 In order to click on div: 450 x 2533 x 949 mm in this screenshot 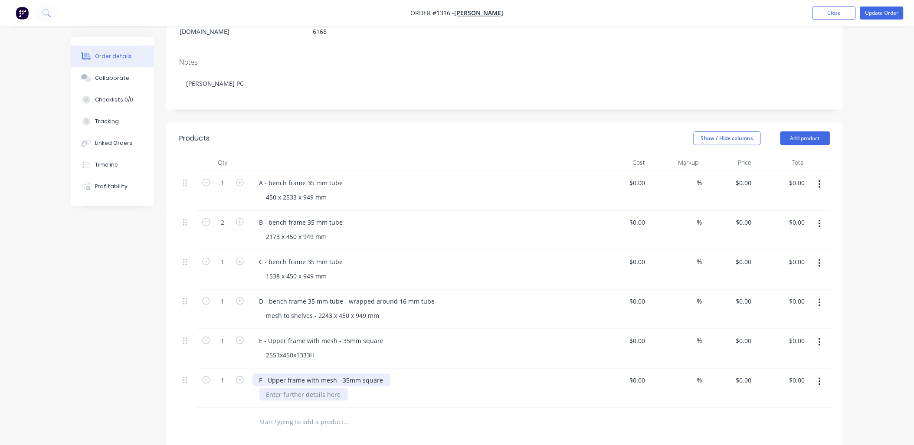, I will do `click(297, 197)`.